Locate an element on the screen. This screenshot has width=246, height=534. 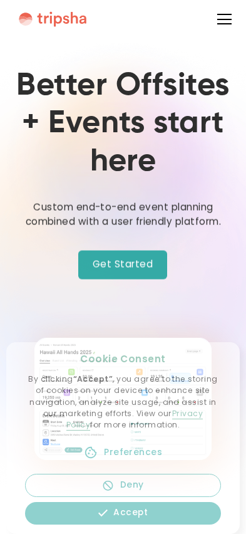
div: Preferences is located at coordinates (133, 452).